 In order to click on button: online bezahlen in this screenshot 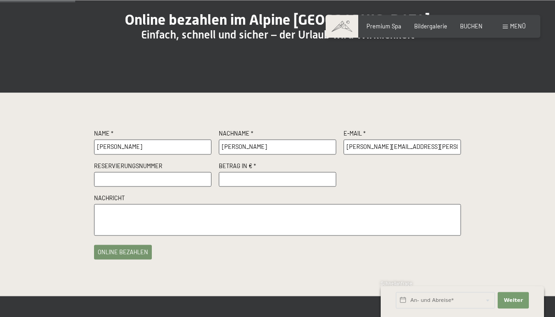, I will do `click(123, 252)`.